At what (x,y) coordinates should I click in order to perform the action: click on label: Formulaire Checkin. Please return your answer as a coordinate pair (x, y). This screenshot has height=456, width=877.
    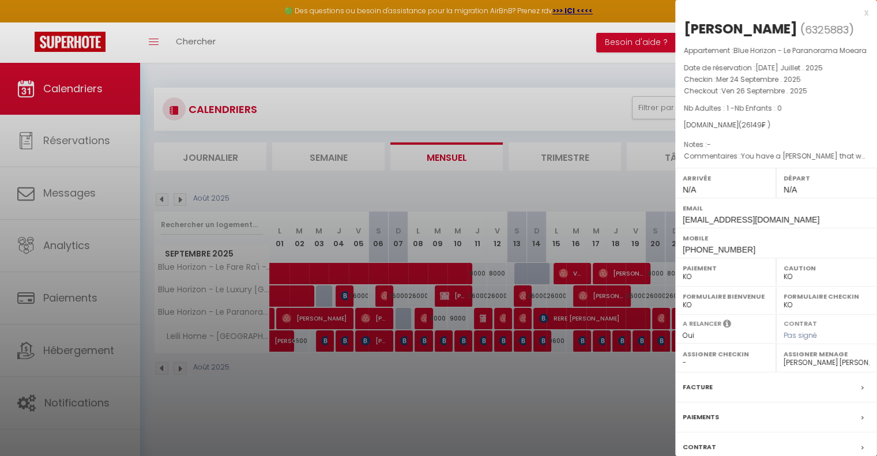
    Looking at the image, I should click on (827, 296).